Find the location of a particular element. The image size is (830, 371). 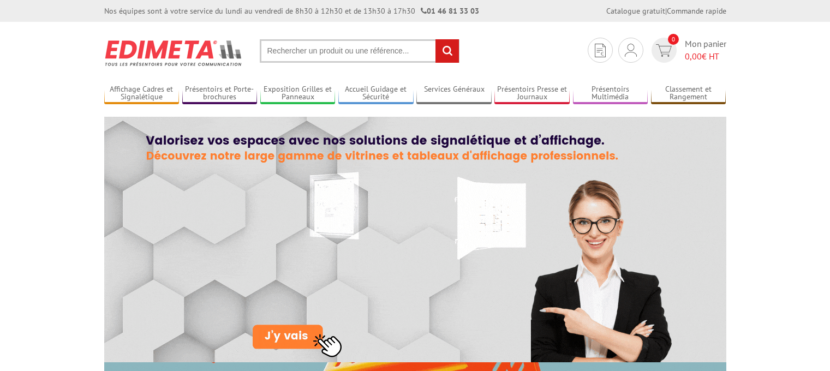

a: Classement et Rangement is located at coordinates (689, 93).